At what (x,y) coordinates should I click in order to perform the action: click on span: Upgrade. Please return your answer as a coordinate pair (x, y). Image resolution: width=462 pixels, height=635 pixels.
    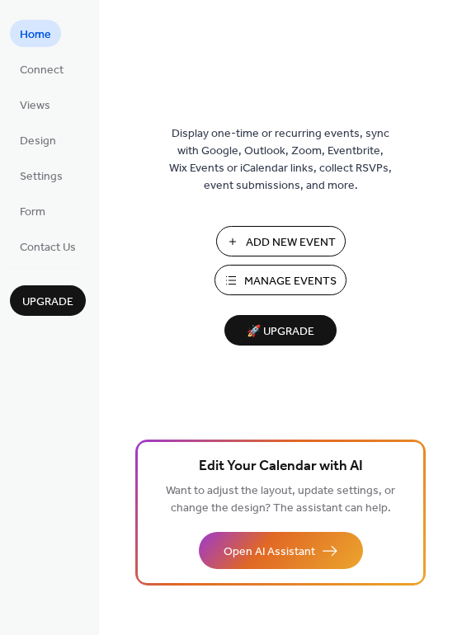
    Looking at the image, I should click on (48, 302).